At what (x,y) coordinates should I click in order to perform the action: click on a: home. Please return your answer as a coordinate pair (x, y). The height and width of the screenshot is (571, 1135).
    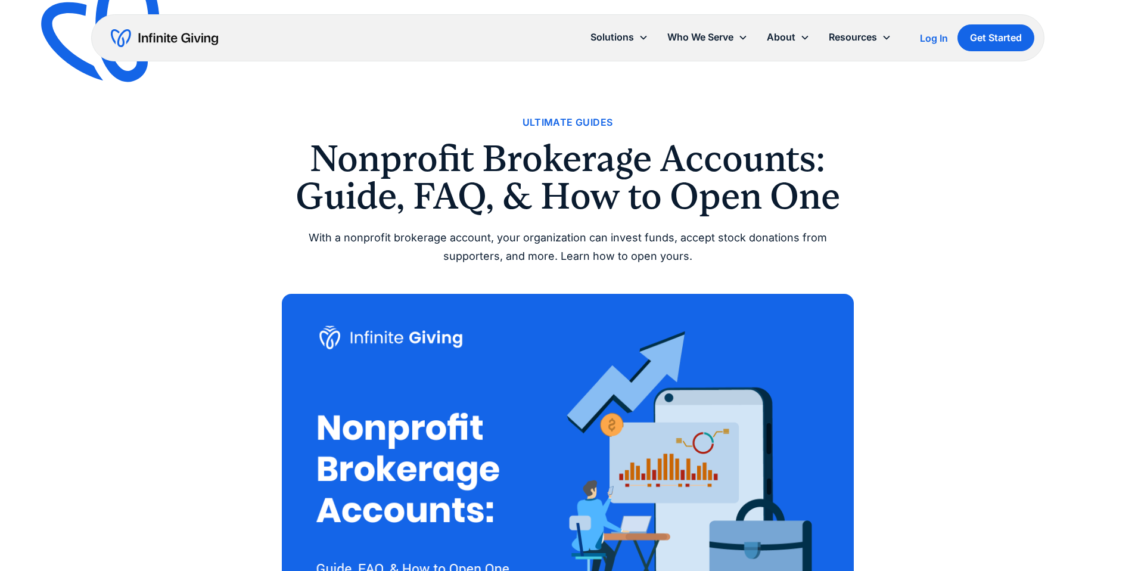
    Looking at the image, I should click on (164, 38).